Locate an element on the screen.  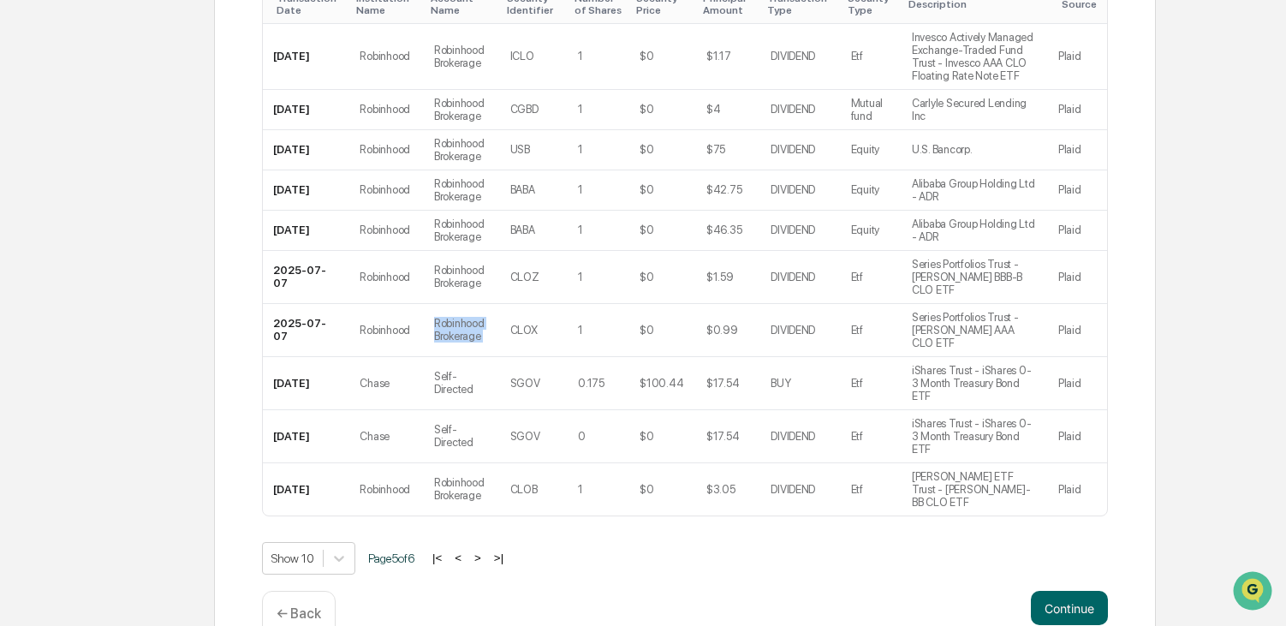
span: Pylon is located at coordinates (188, 296).